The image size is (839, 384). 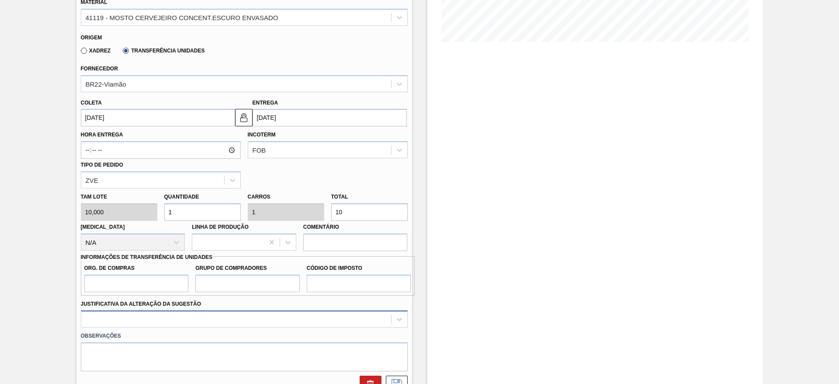 What do you see at coordinates (355, 227) in the screenshot?
I see `label: Comentário` at bounding box center [355, 227].